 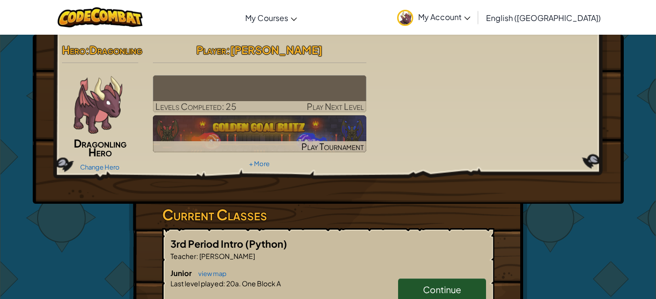 I want to click on span: Levels Completed: 25, so click(x=196, y=106).